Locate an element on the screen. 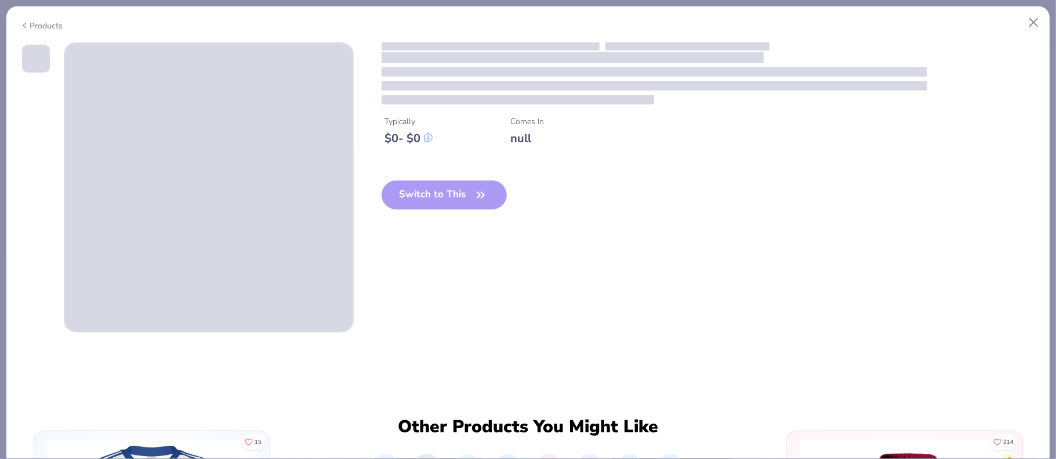  div: Comes In is located at coordinates (528, 121).